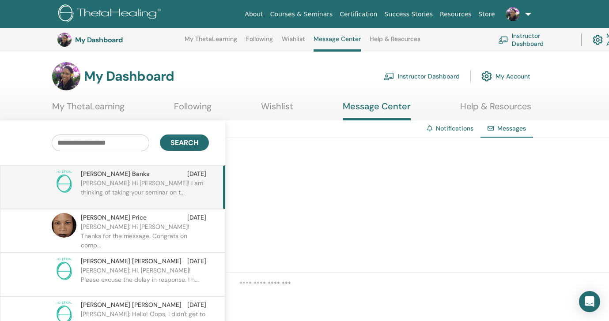  I want to click on div: Open Intercom Messenger, so click(589, 302).